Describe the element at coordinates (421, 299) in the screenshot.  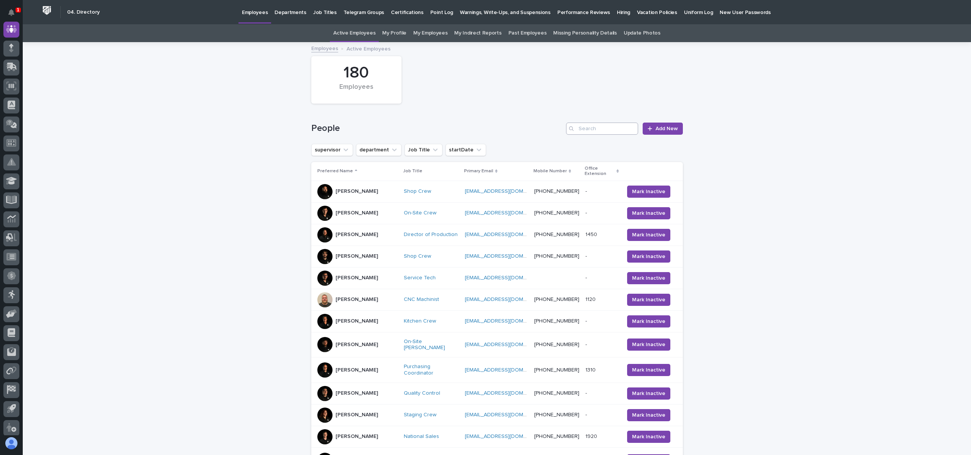
I see `a: CNC Machinist` at that location.